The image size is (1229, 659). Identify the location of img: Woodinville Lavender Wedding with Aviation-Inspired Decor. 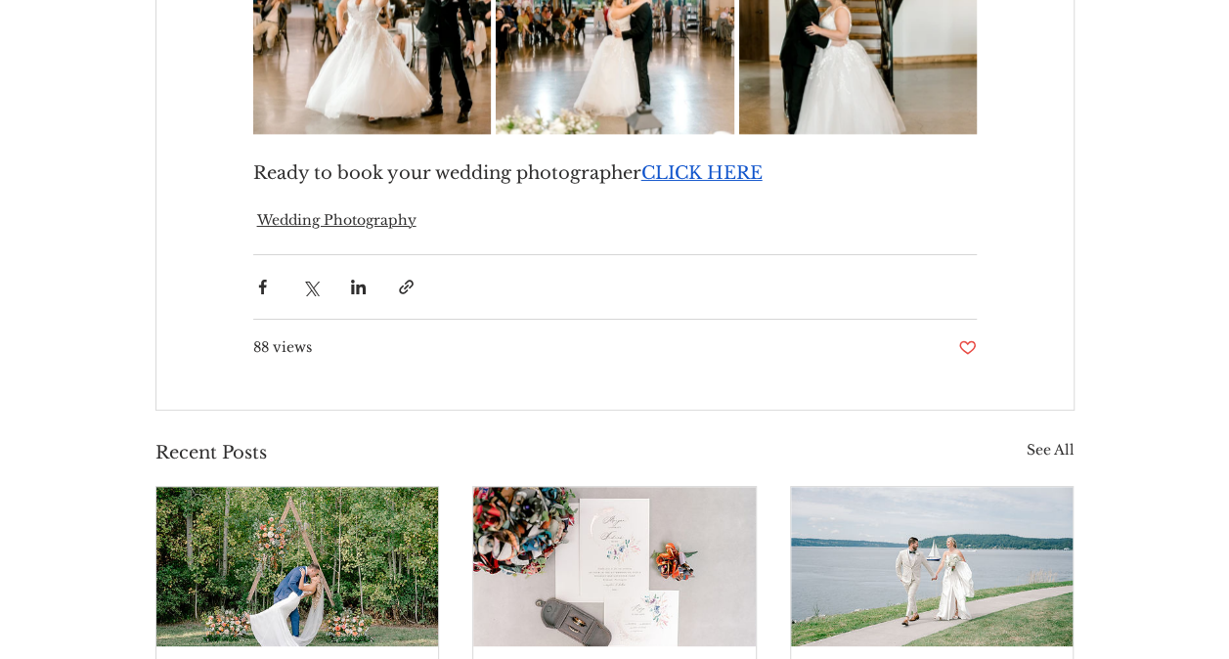
(614, 566).